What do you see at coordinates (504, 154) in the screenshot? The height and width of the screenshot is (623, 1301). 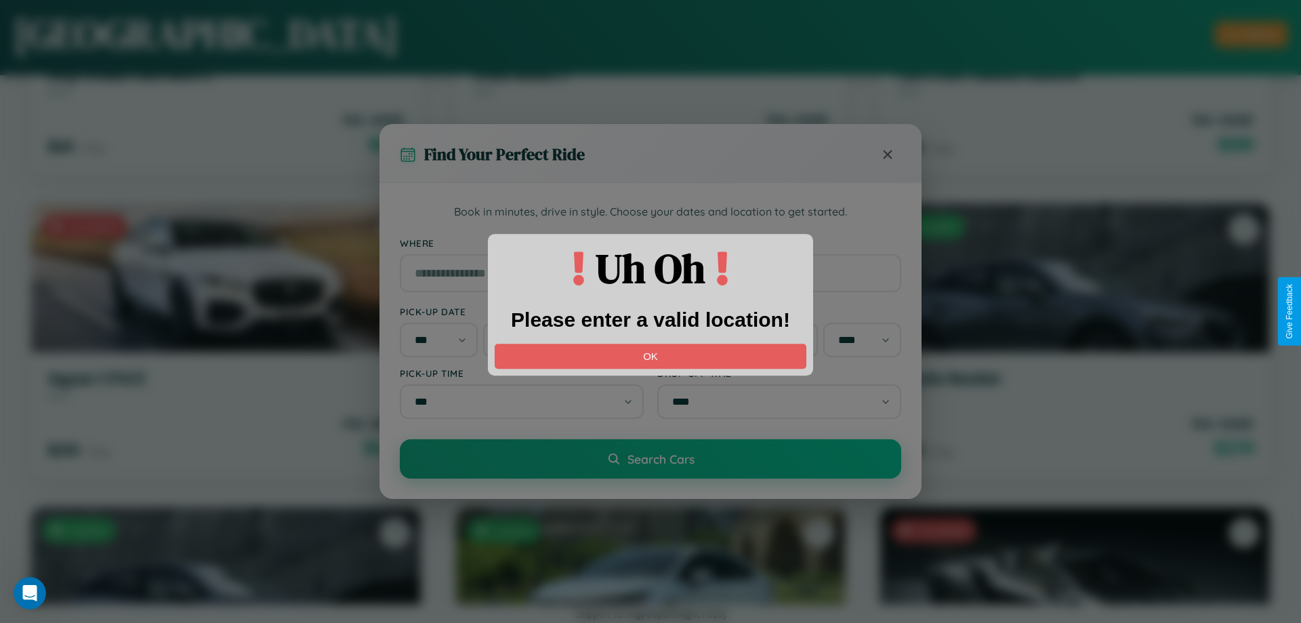 I see `h3: Find Your Perfect Ride` at bounding box center [504, 154].